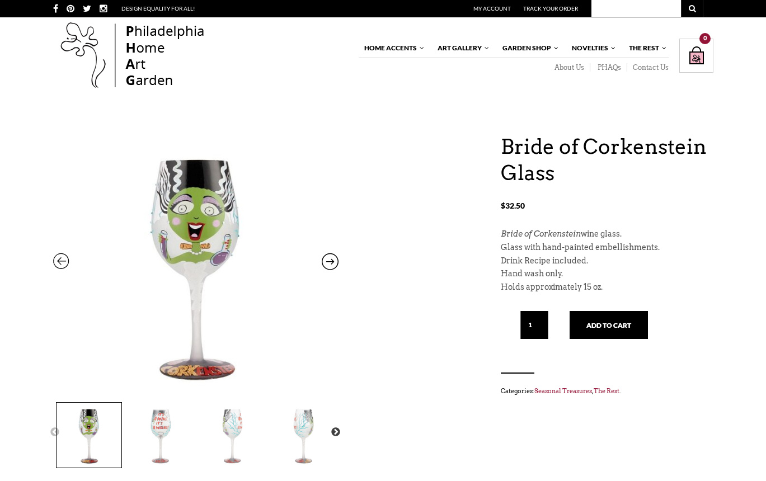 Image resolution: width=766 pixels, height=481 pixels. I want to click on span: Categories: , ., so click(607, 391).